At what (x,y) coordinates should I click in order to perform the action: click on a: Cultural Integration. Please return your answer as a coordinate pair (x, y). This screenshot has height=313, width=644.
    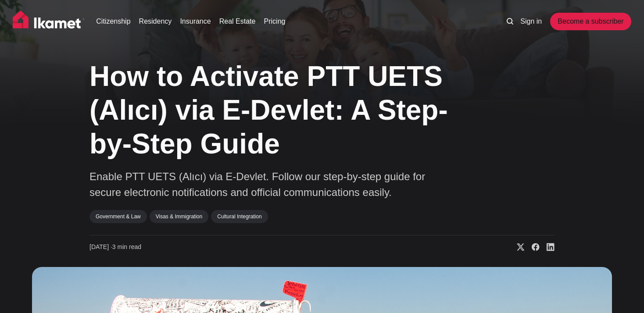
    Looking at the image, I should click on (239, 217).